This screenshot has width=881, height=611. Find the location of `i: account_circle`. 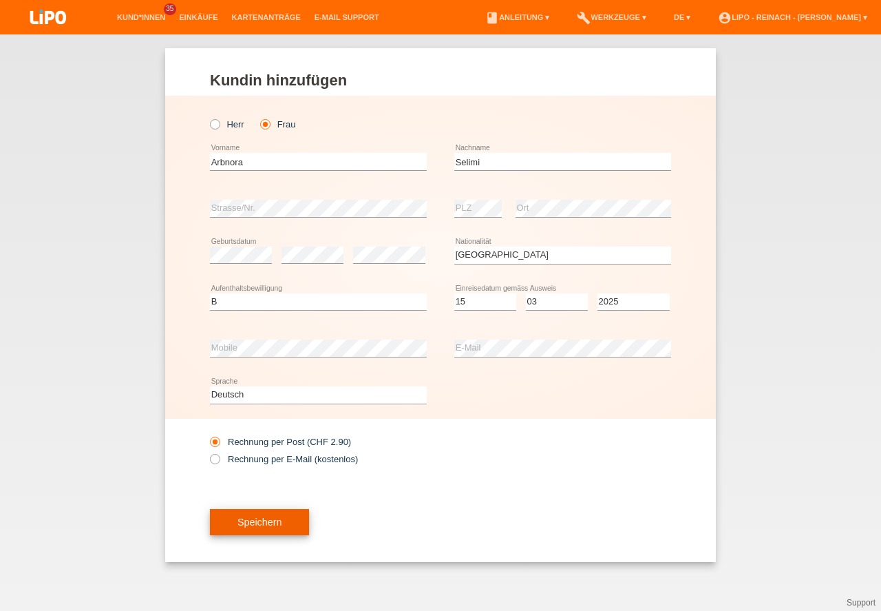

i: account_circle is located at coordinates (725, 18).